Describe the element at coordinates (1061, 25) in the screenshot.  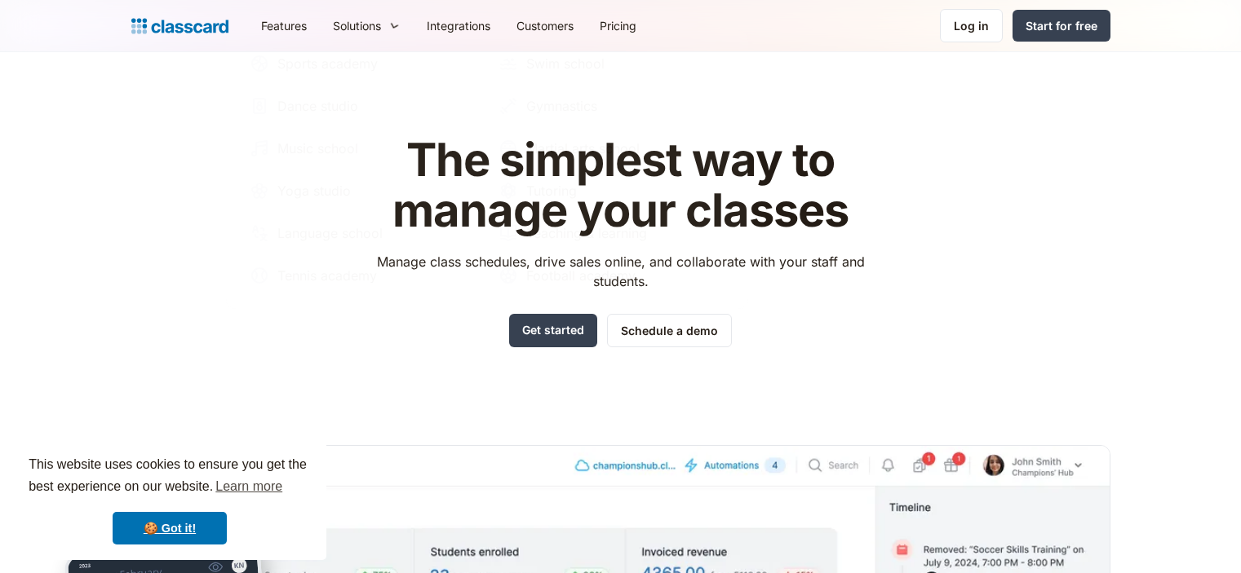
I see `div: Start for free` at that location.